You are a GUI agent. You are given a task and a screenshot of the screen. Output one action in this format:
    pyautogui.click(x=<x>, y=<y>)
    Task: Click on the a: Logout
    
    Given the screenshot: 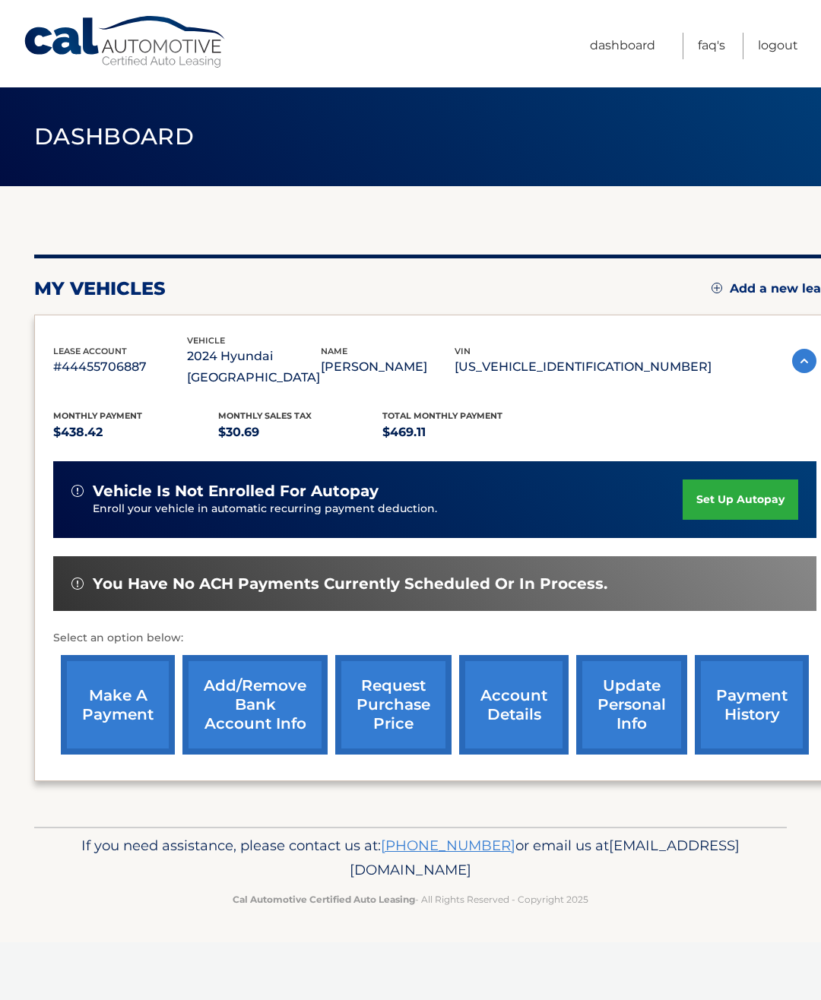 What is the action you would take?
    pyautogui.click(x=777, y=46)
    